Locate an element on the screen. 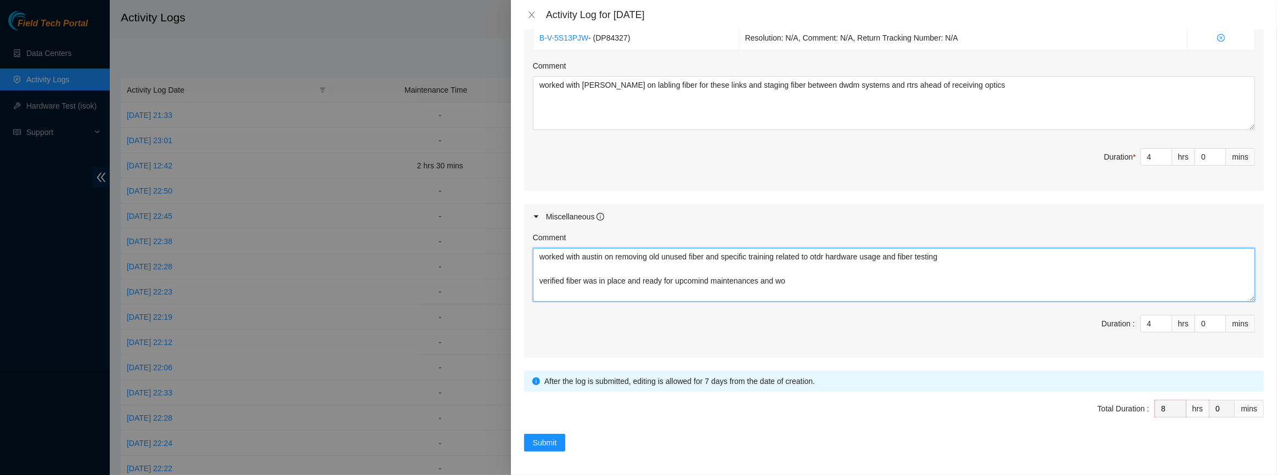  div: Duration : is located at coordinates (1118, 324).